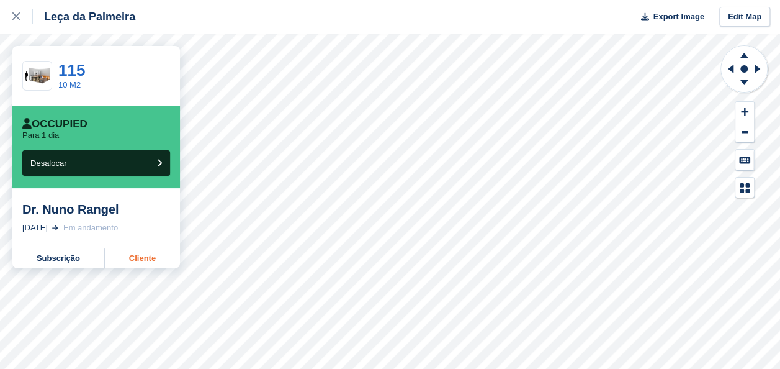 The width and height of the screenshot is (780, 369). What do you see at coordinates (745, 17) in the screenshot?
I see `a: Edit Map` at bounding box center [745, 17].